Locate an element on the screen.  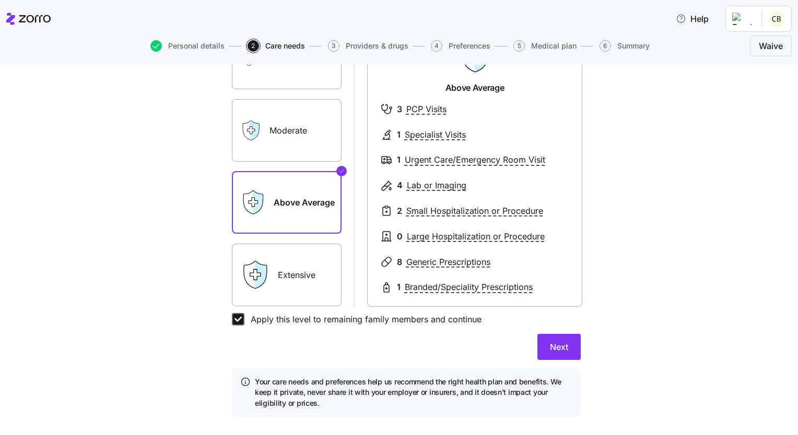
button: 4Preferences is located at coordinates (460, 46).